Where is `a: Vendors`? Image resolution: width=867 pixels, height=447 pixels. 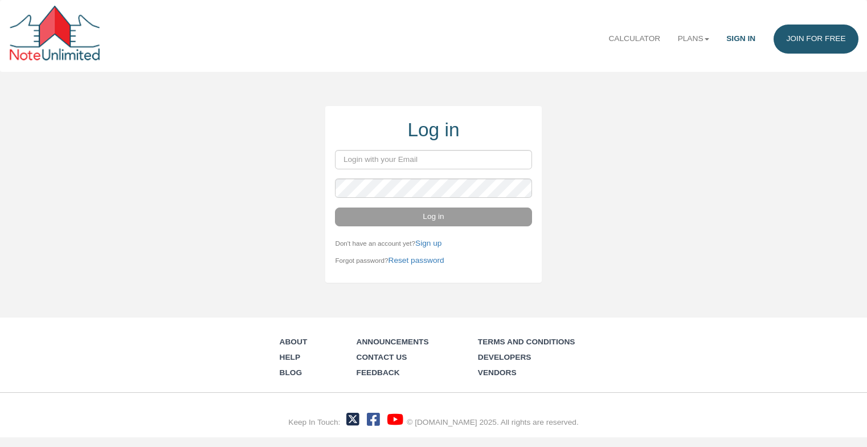 a: Vendors is located at coordinates (497, 372).